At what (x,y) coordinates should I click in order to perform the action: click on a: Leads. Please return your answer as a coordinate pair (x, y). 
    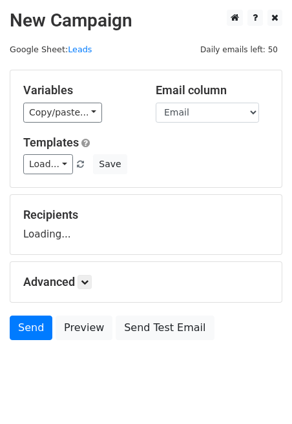
    Looking at the image, I should click on (79, 49).